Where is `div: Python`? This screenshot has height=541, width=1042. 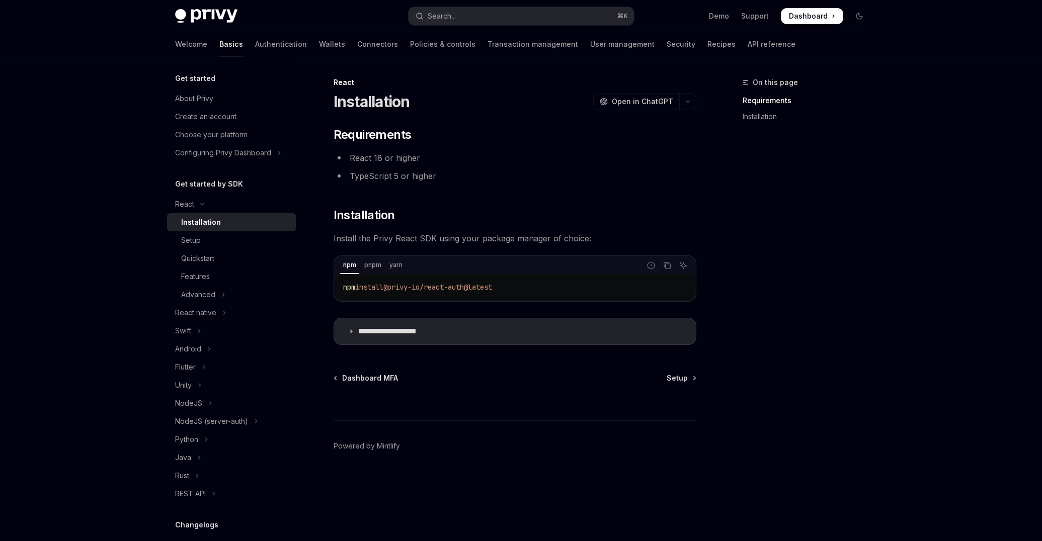
div: Python is located at coordinates (187, 440).